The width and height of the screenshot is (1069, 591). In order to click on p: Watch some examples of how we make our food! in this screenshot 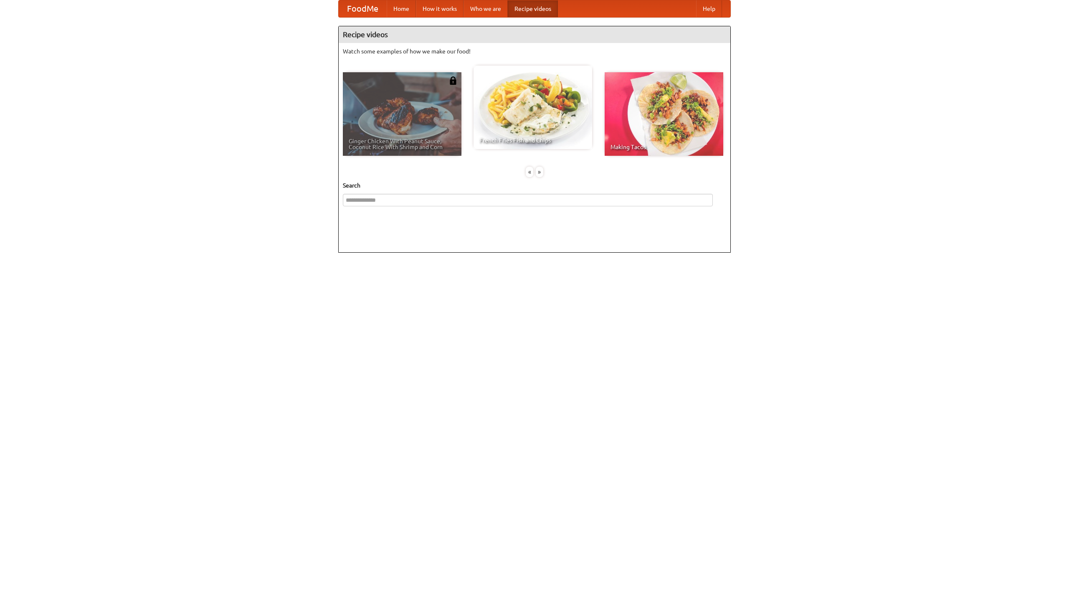, I will do `click(535, 51)`.